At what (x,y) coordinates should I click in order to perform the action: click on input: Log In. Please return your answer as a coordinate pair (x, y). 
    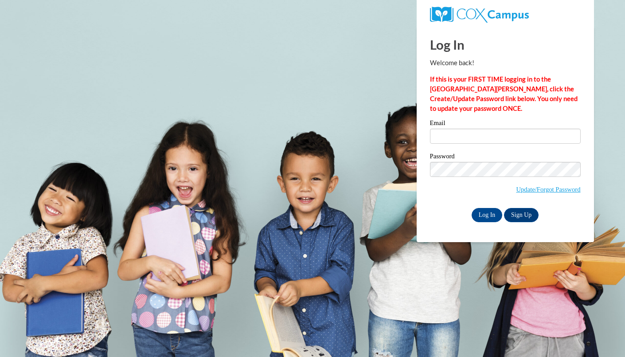
    Looking at the image, I should click on (487, 215).